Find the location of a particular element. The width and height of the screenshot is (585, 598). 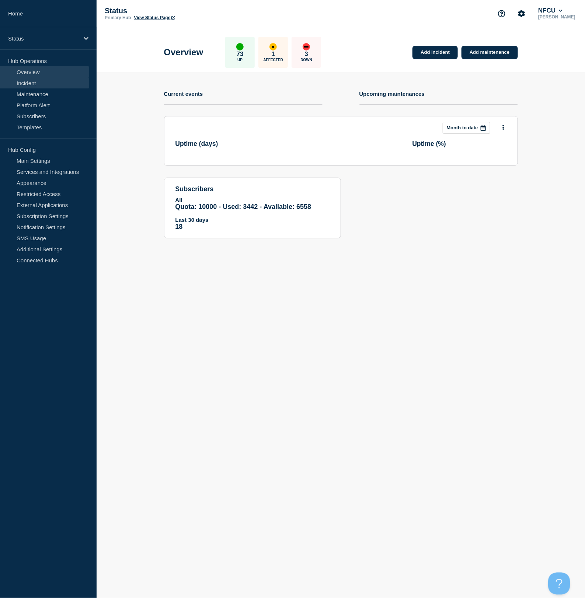

span: Quota: 10000 - Used: 3442 - Available: 6558 is located at coordinates (243, 207).